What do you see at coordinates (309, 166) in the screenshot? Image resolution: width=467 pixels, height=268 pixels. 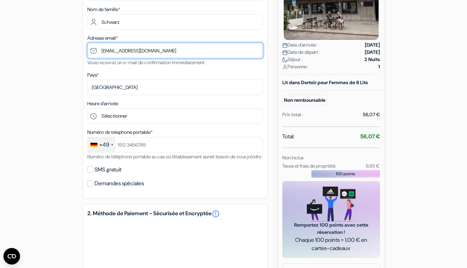 I see `small: Taxes et frais de propriété:` at bounding box center [309, 166].